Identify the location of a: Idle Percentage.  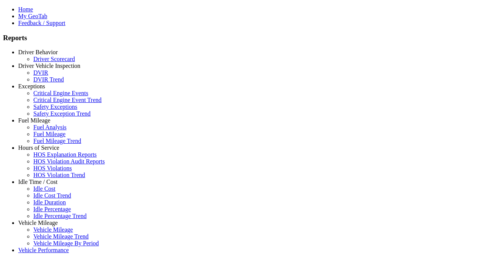
(52, 209).